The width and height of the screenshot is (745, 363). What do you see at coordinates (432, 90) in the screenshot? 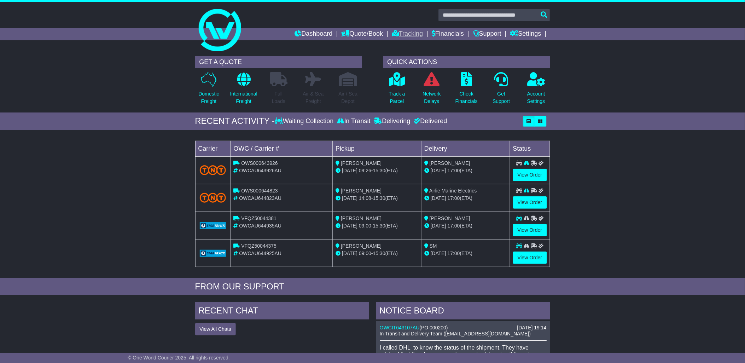
I see `a: NetworkDelays` at bounding box center [432, 90].